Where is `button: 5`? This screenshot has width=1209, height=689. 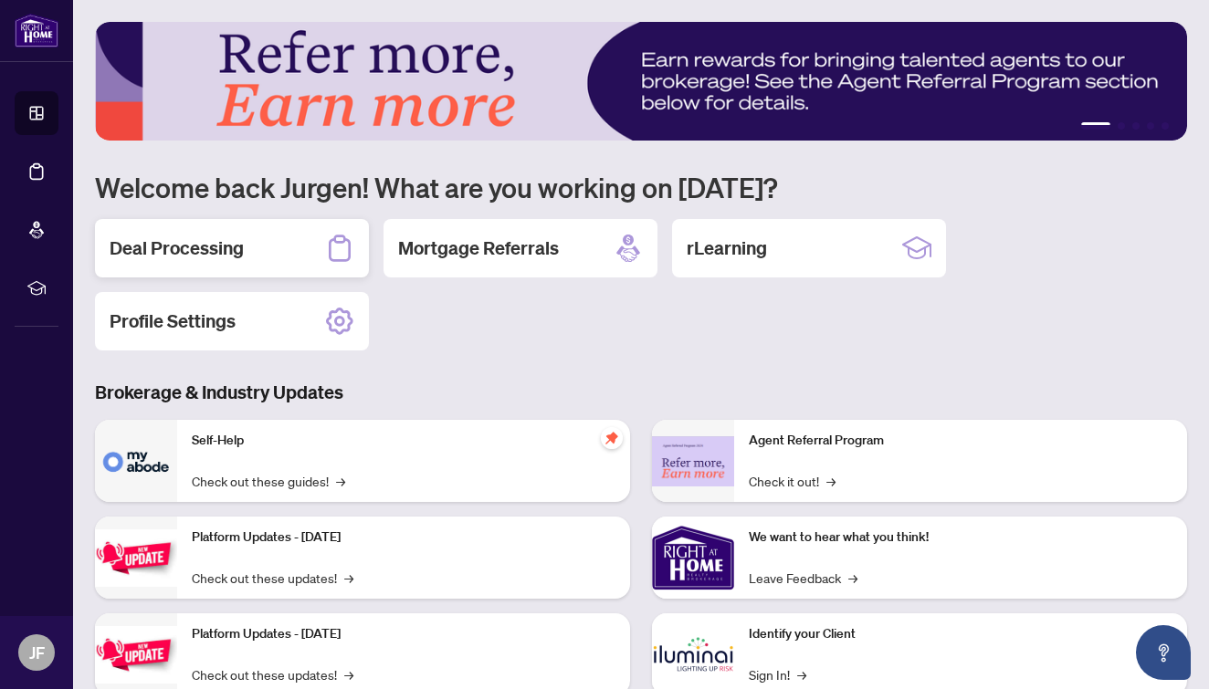 button: 5 is located at coordinates (1165, 126).